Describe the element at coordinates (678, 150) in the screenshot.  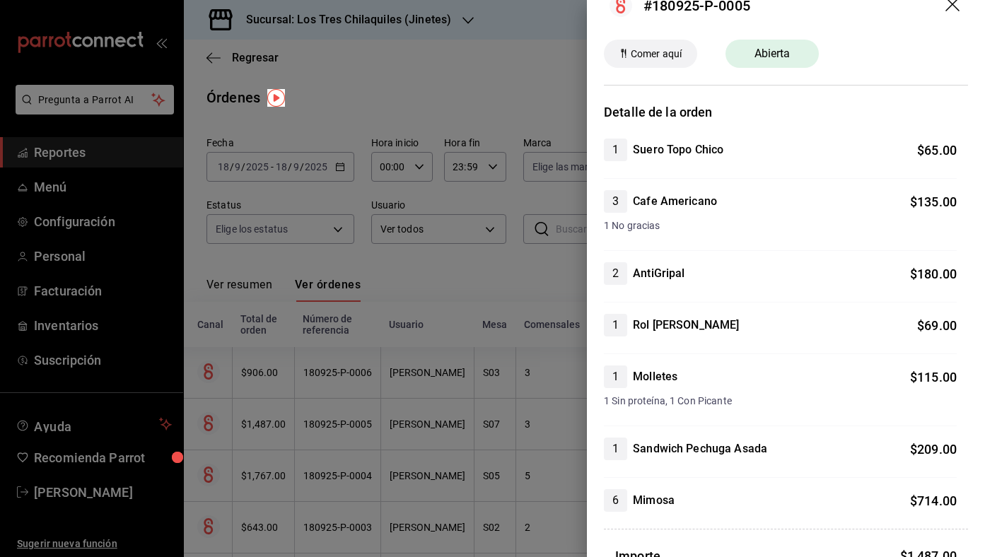
I see `h4: Suero Topo Chico` at that location.